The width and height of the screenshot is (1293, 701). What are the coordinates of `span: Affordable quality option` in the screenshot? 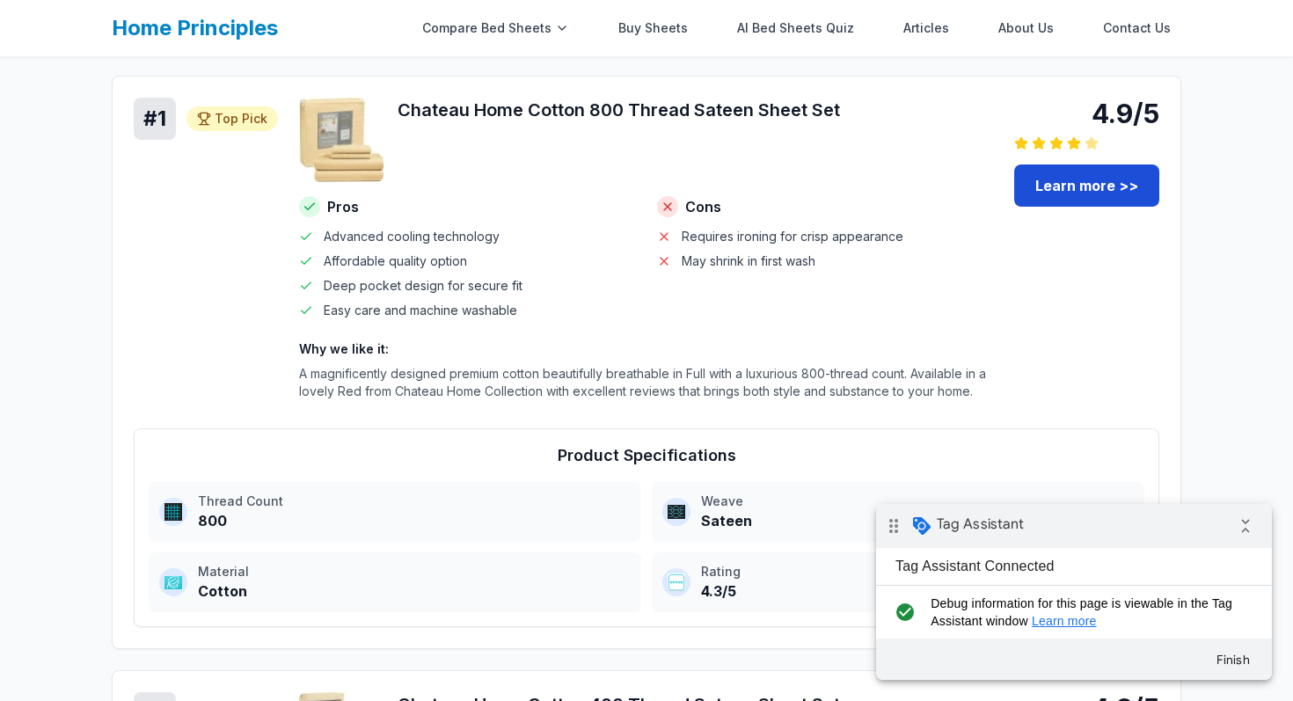 It's located at (395, 261).